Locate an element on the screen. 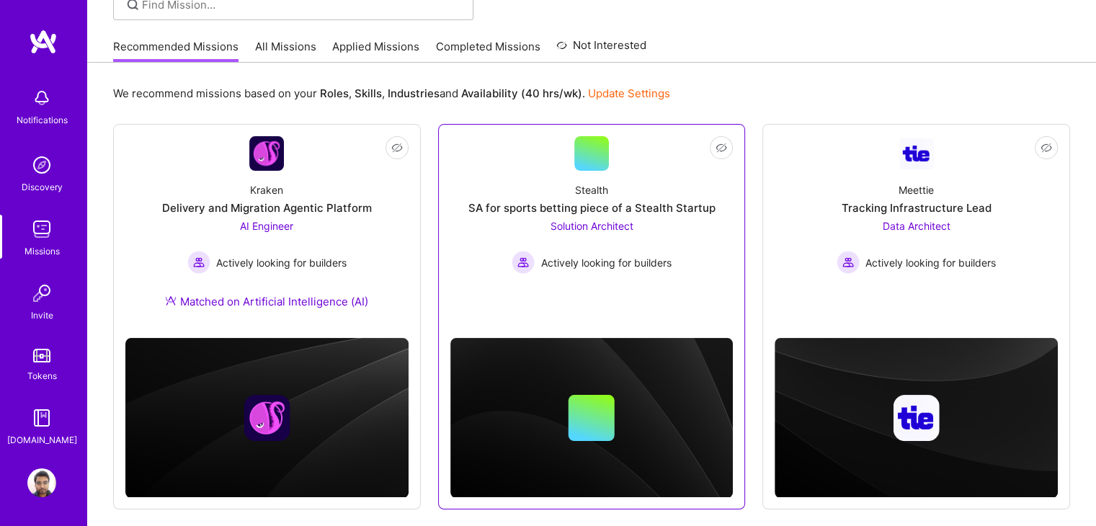 The height and width of the screenshot is (526, 1096). b: Availability (40 hrs/wk) is located at coordinates (522, 93).